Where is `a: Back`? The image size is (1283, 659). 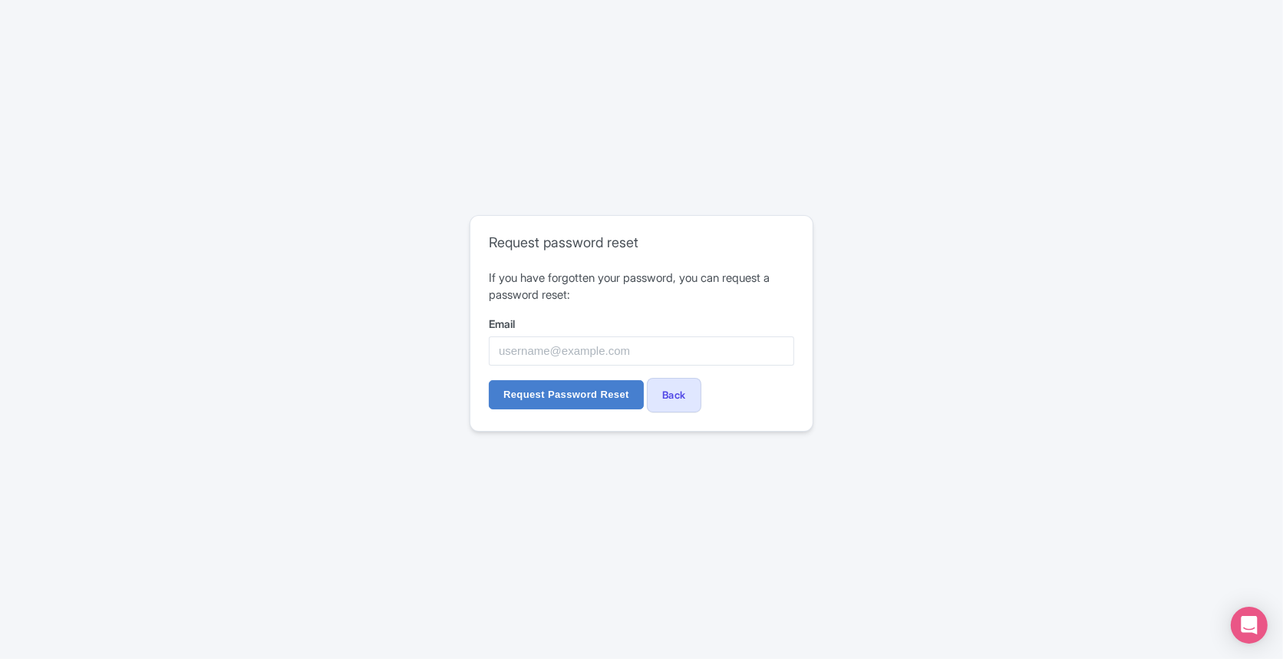 a: Back is located at coordinates (674, 395).